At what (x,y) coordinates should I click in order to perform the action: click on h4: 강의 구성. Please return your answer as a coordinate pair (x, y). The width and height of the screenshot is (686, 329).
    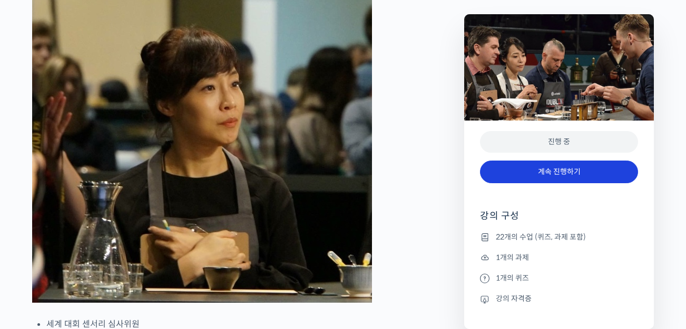
    Looking at the image, I should click on (559, 220).